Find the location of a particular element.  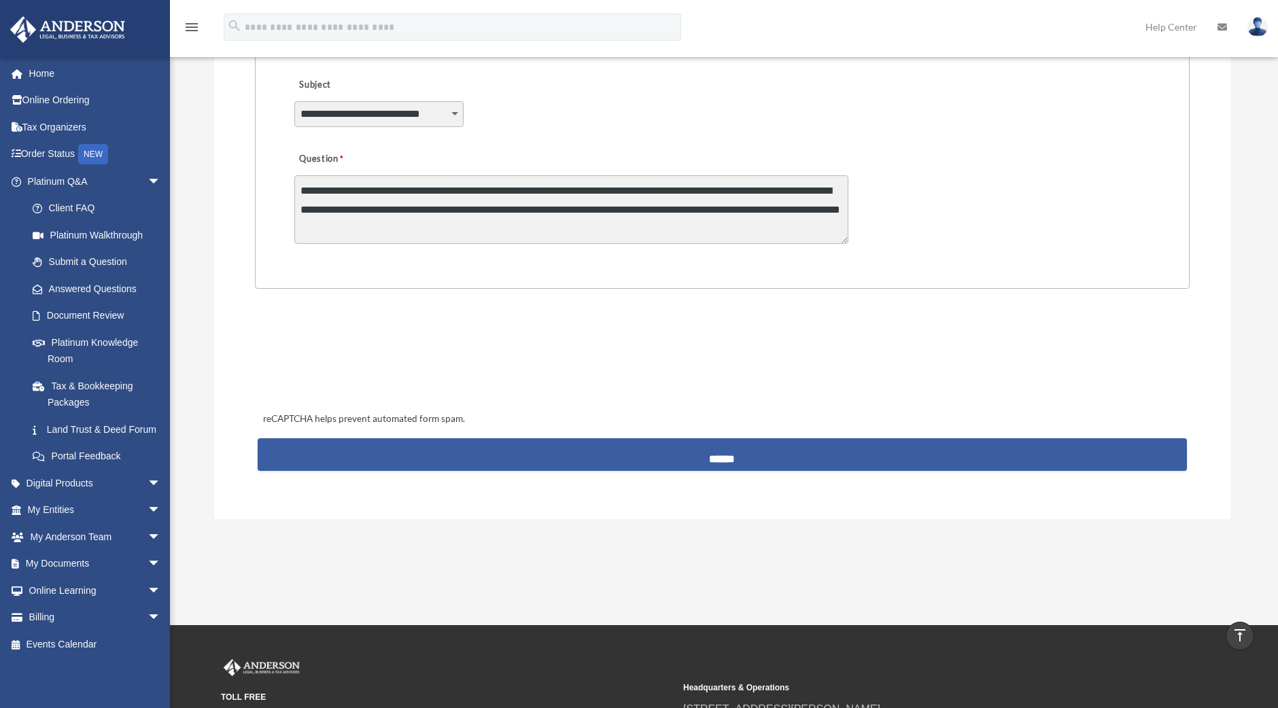

label: Subject is located at coordinates (359, 86).